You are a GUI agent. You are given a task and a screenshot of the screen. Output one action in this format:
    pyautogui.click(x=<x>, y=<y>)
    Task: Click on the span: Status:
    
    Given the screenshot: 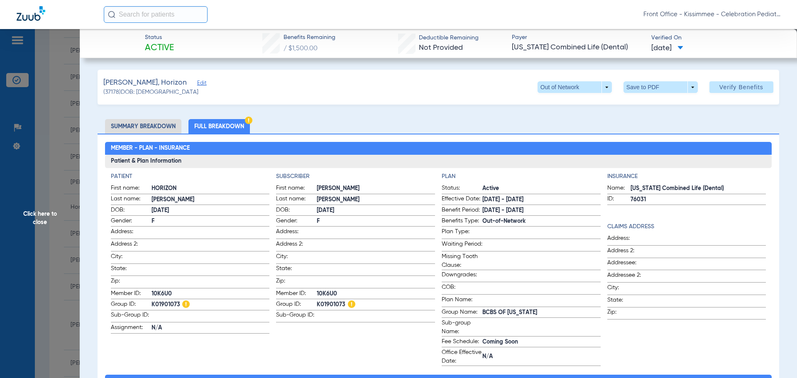 What is the action you would take?
    pyautogui.click(x=462, y=189)
    